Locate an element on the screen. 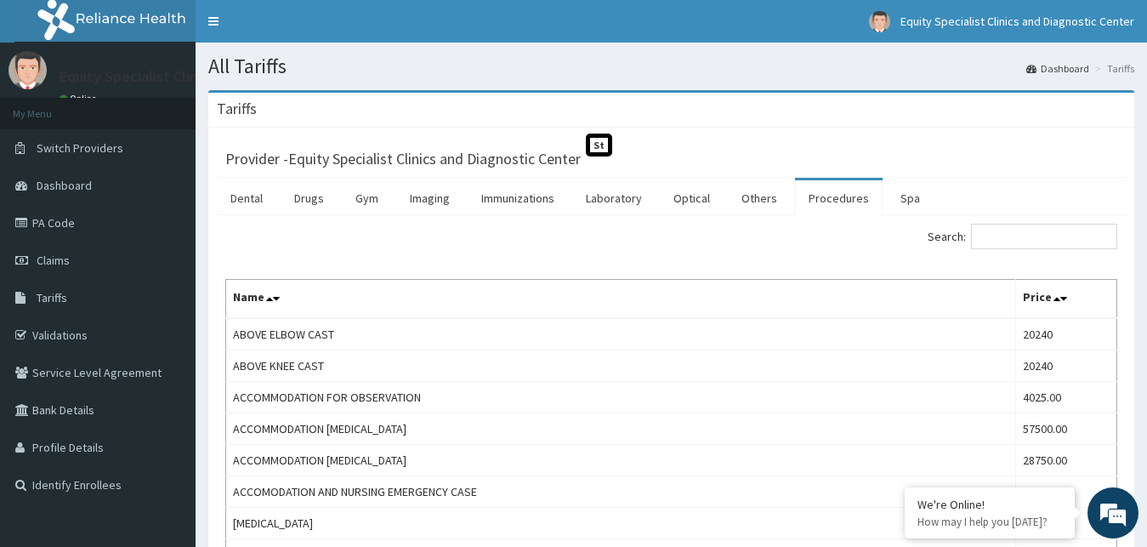  p: Equity Specialist Clinics and Diagnostic Center is located at coordinates (213, 77).